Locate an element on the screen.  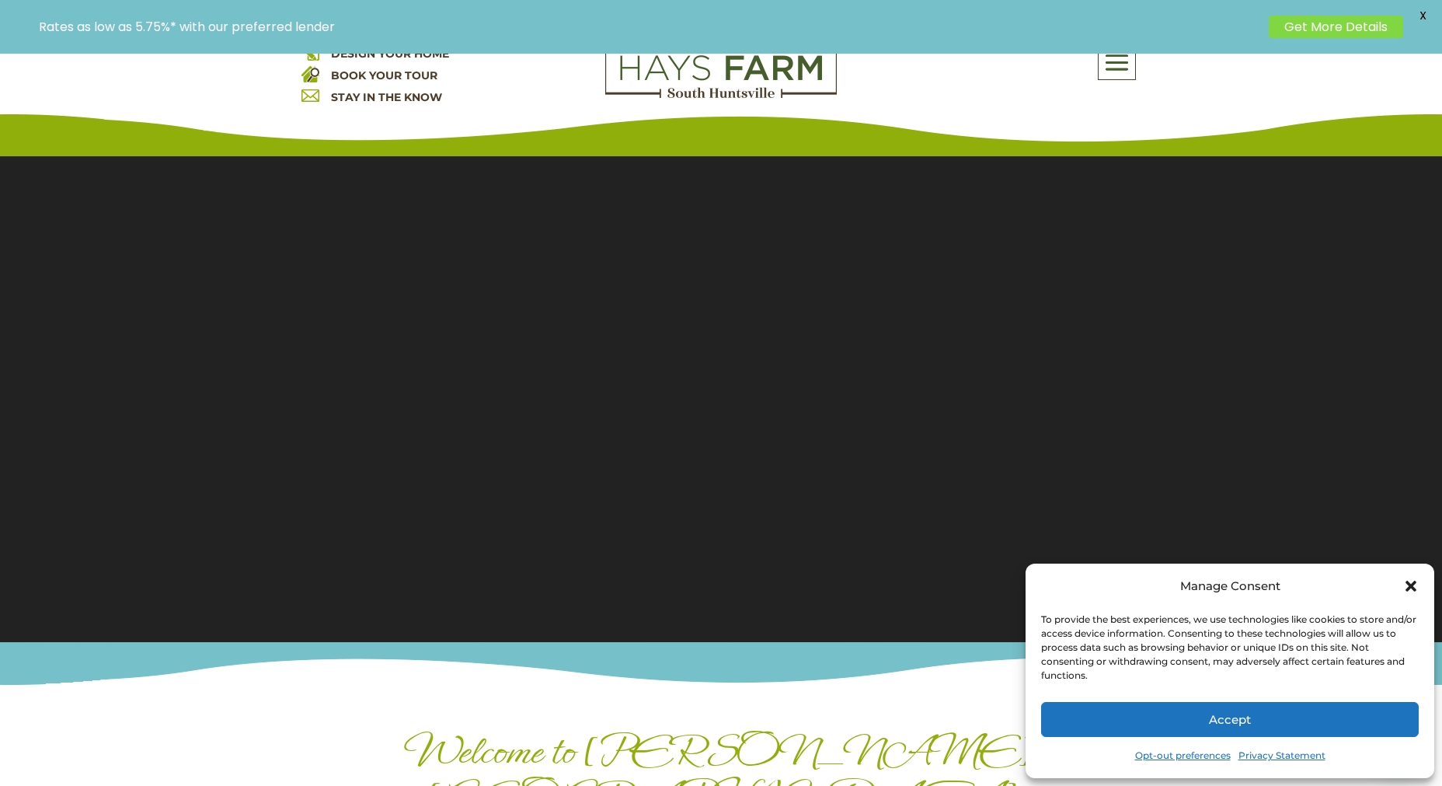
a: BOOK YOUR TOUR is located at coordinates (384, 75).